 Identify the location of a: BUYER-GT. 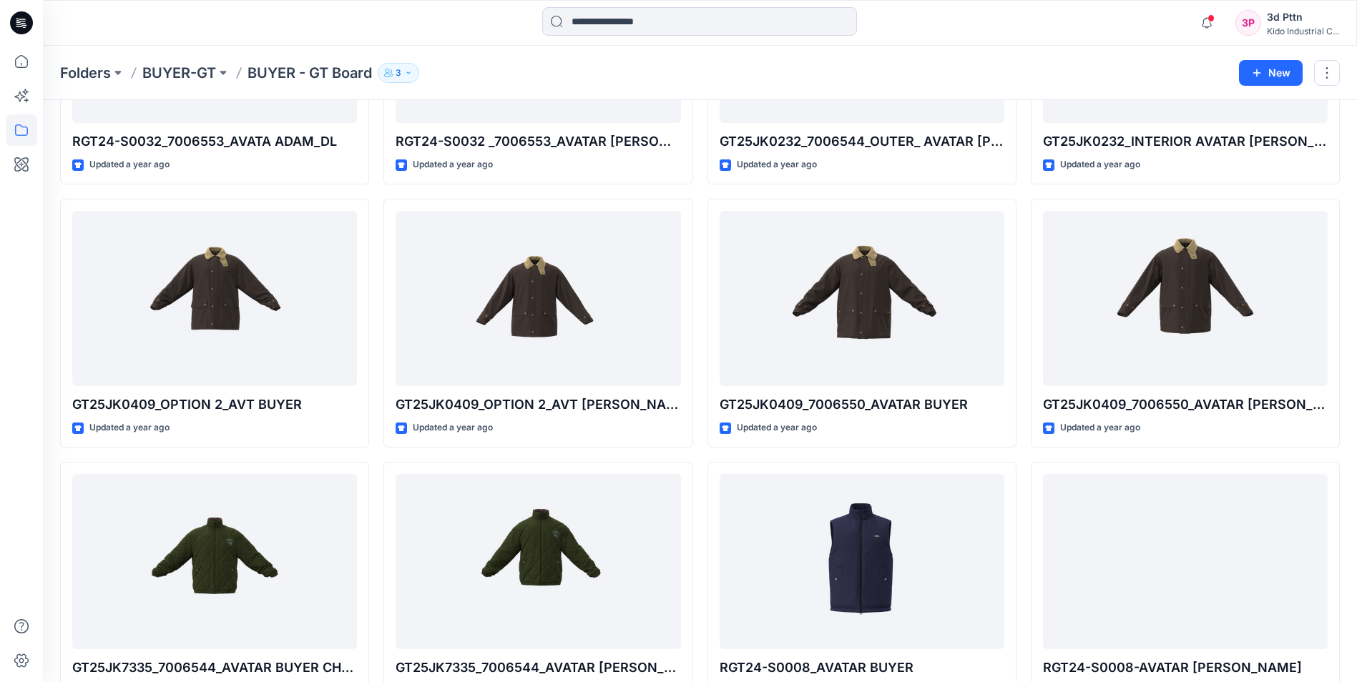
(179, 73).